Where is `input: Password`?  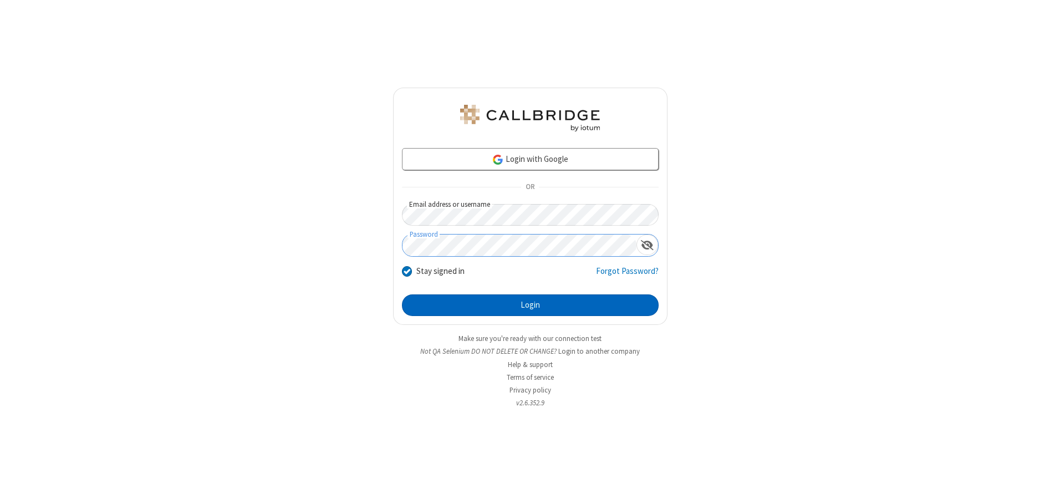 input: Password is located at coordinates (519, 245).